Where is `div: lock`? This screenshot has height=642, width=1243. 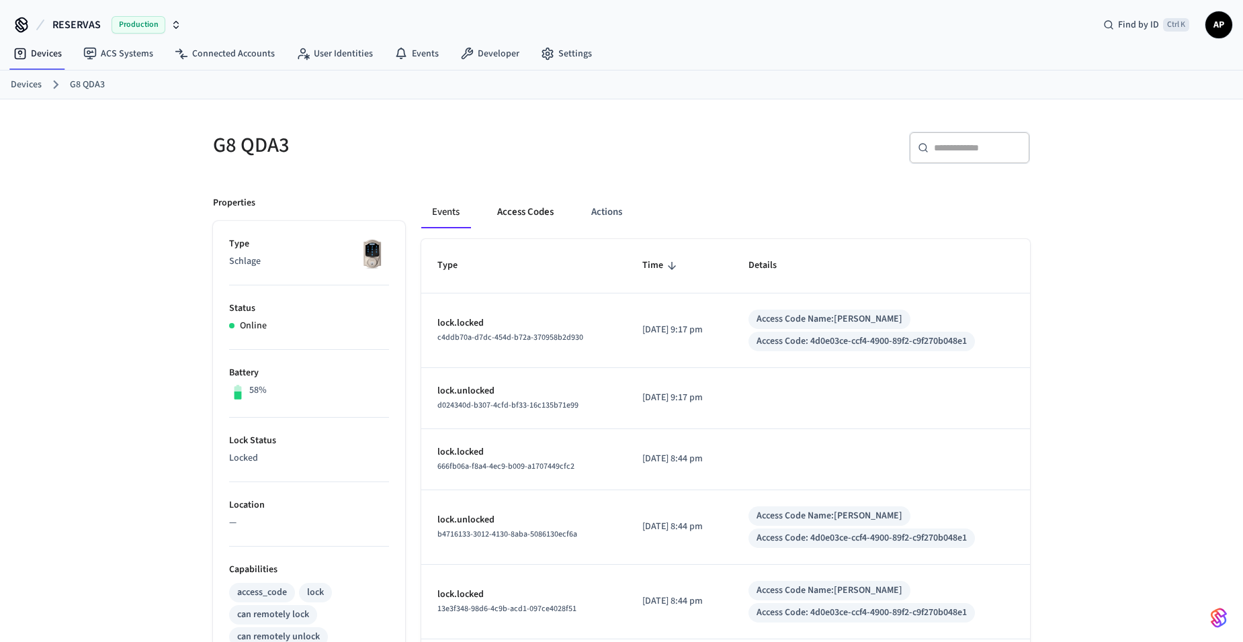
div: lock is located at coordinates (315, 593).